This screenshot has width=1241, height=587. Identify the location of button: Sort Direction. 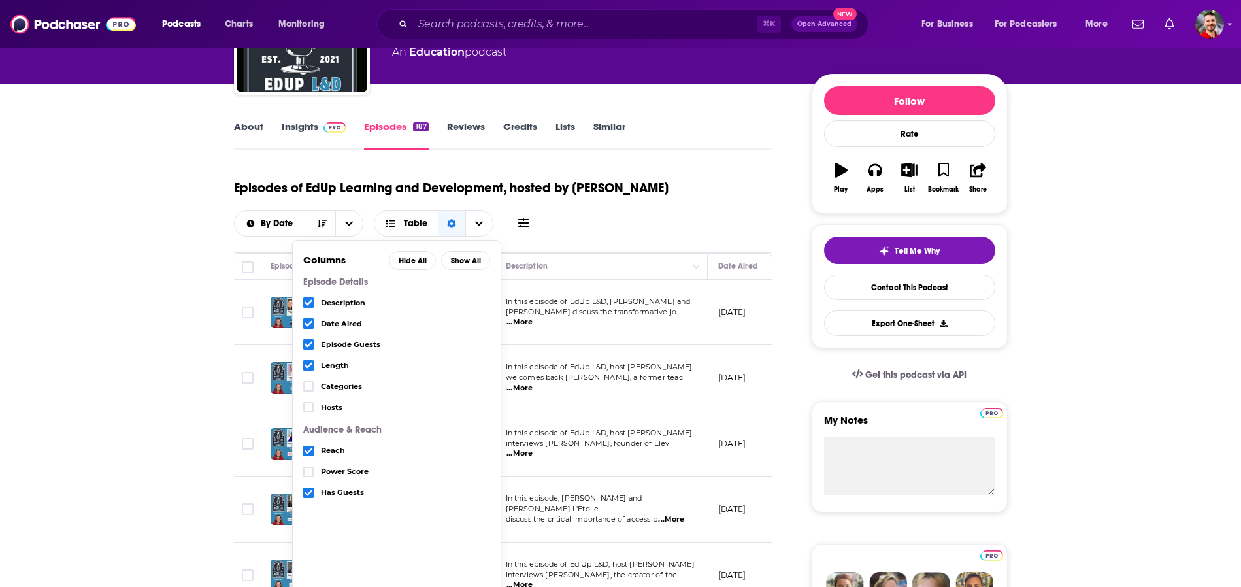
(321, 223).